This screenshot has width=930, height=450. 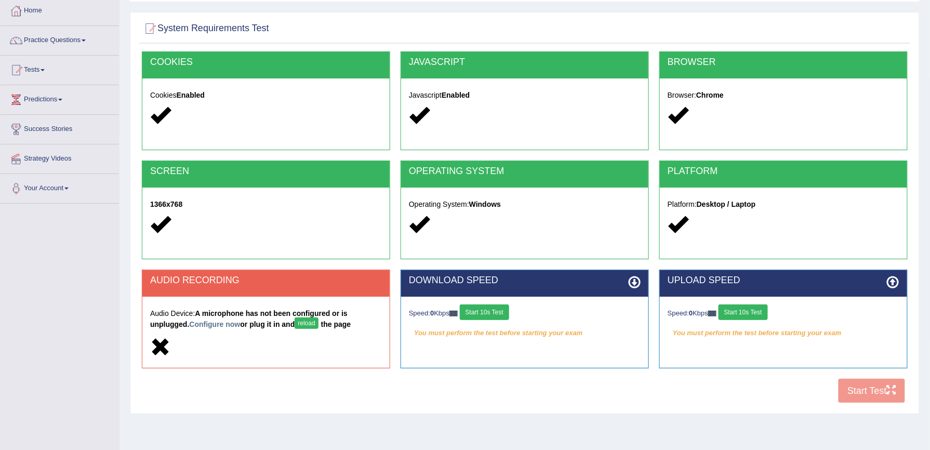 What do you see at coordinates (266, 171) in the screenshot?
I see `h2: SCREEN` at bounding box center [266, 171].